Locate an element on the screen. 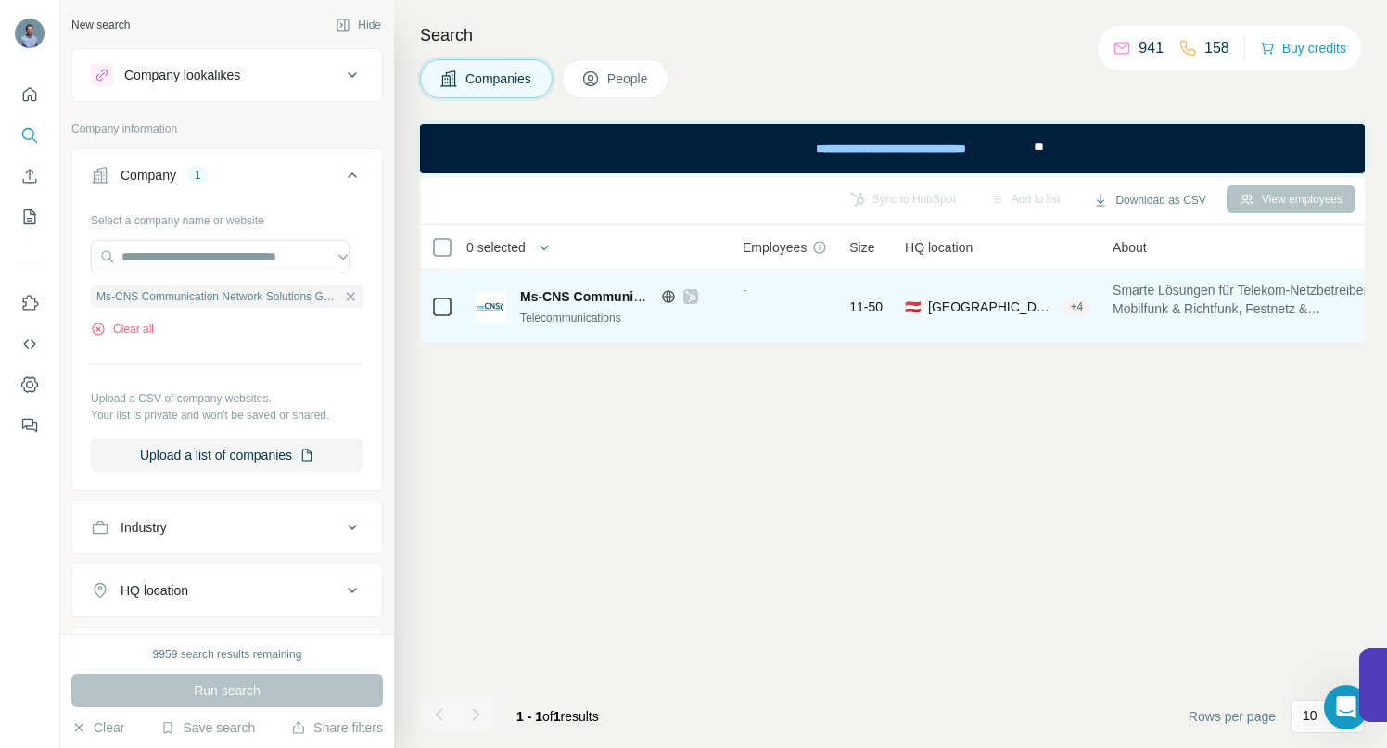 The image size is (1387, 748). span: Smarte Lösungen für Telekom-Netzbetreiber: Mobilfunk & Richtfunk, Festnetz & Transmission, Indivi... is located at coordinates (1249, 299).